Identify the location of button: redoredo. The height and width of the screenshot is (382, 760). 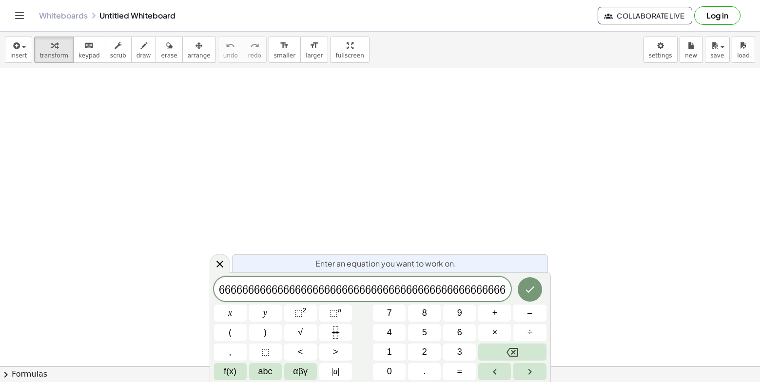
(254, 50).